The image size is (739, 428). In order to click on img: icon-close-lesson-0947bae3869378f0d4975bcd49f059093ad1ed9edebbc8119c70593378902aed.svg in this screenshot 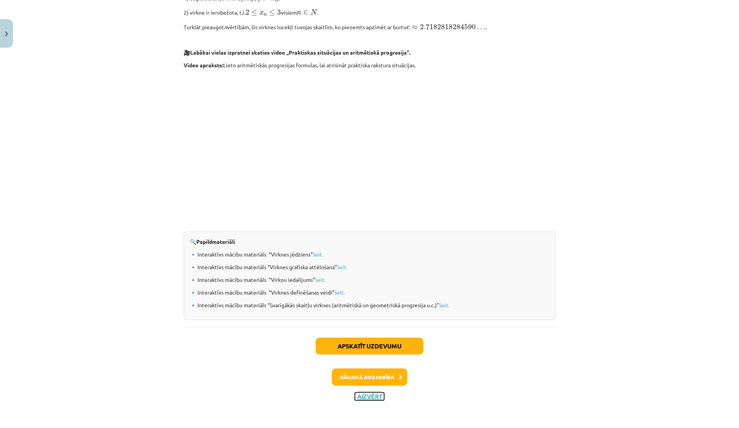, I will do `click(7, 34)`.